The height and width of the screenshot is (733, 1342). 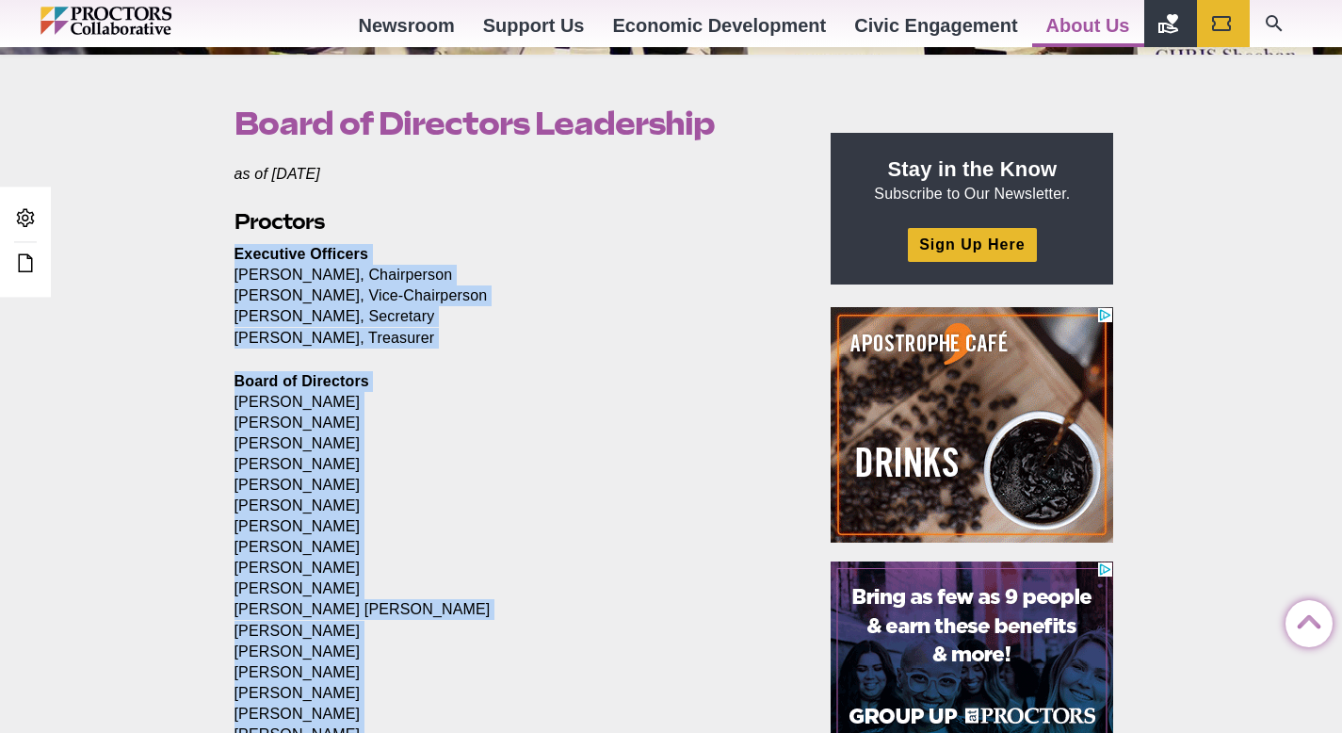 What do you see at coordinates (512, 123) in the screenshot?
I see `h1: Board of Directors Leadership` at bounding box center [512, 123].